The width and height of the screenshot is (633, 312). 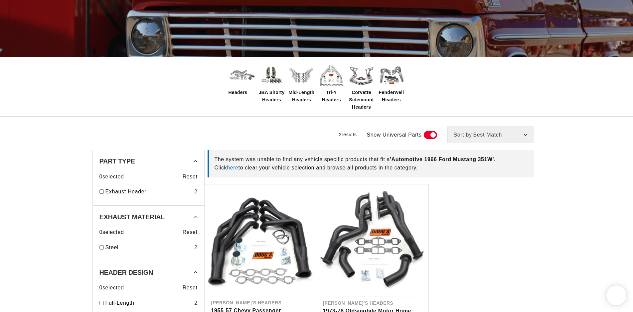 I want to click on span: 2 results, so click(x=348, y=135).